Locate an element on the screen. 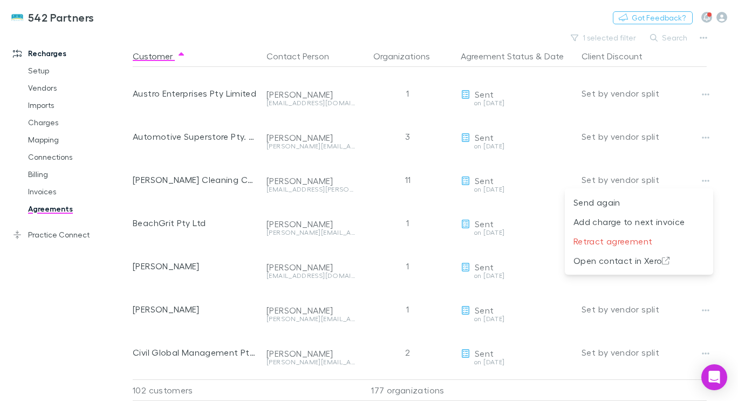 This screenshot has height=401, width=738. li: Open contact in Xero is located at coordinates (639, 261).